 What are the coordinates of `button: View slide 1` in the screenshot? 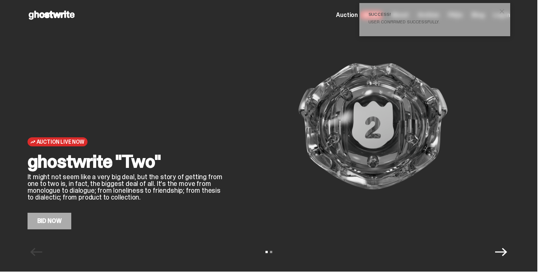 It's located at (267, 252).